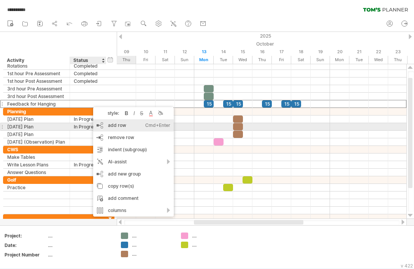 This screenshot has height=269, width=414. Describe the element at coordinates (134, 211) in the screenshot. I see `div: columns` at that location.